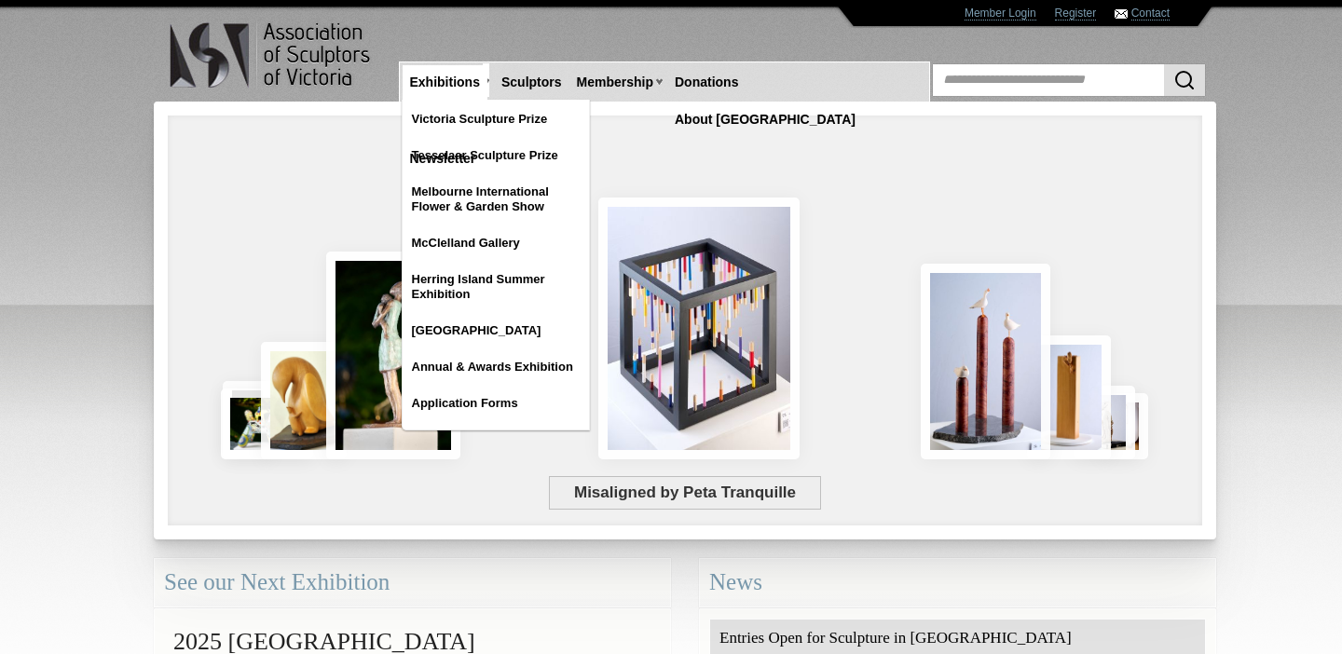 Image resolution: width=1342 pixels, height=654 pixels. Describe the element at coordinates (706, 82) in the screenshot. I see `a: Donations` at that location.